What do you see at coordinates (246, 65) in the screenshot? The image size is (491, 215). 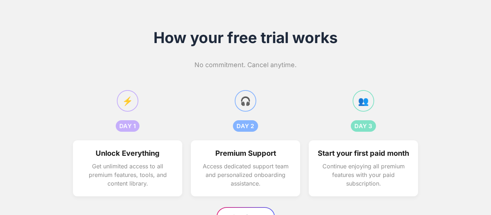 I see `p: No commitment. Cancel anytime.` at bounding box center [246, 65].